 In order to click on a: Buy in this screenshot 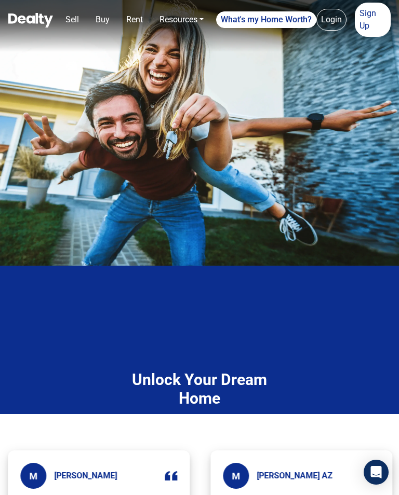, I will do `click(102, 20)`.